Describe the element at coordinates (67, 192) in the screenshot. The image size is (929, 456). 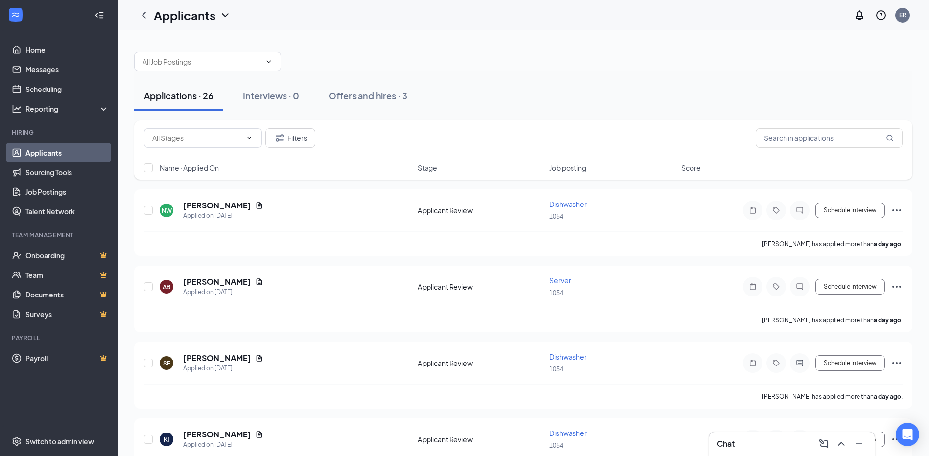
I see `a: Job Postings` at that location.